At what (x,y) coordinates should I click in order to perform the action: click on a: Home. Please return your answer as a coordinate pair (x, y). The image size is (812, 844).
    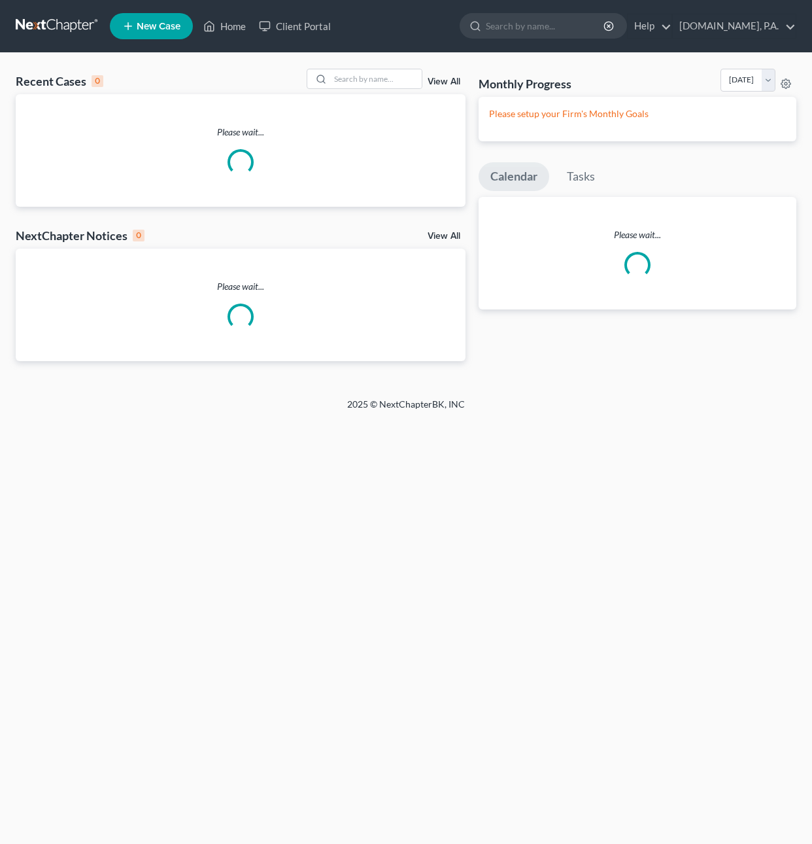
    Looking at the image, I should click on (224, 26).